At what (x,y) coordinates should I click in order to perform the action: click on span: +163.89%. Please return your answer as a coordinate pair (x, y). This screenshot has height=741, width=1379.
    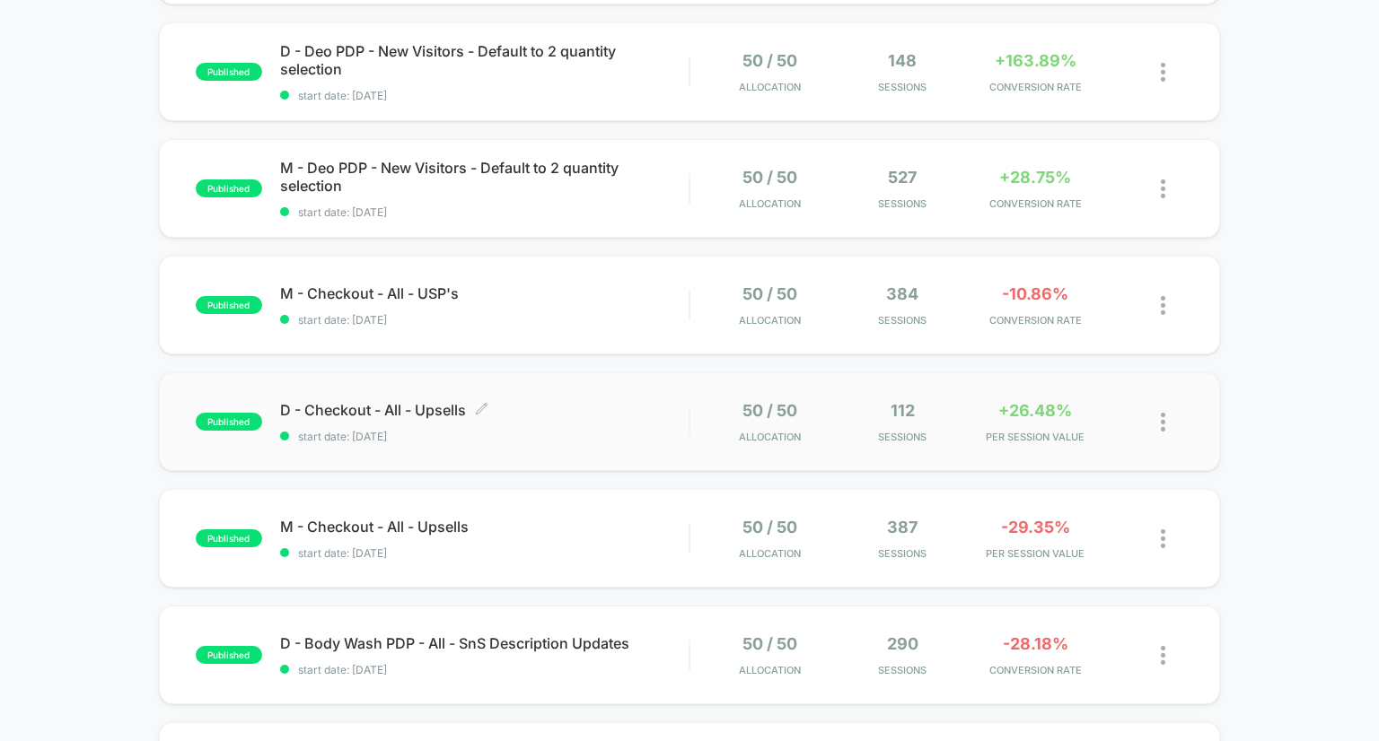
    Looking at the image, I should click on (1035, 60).